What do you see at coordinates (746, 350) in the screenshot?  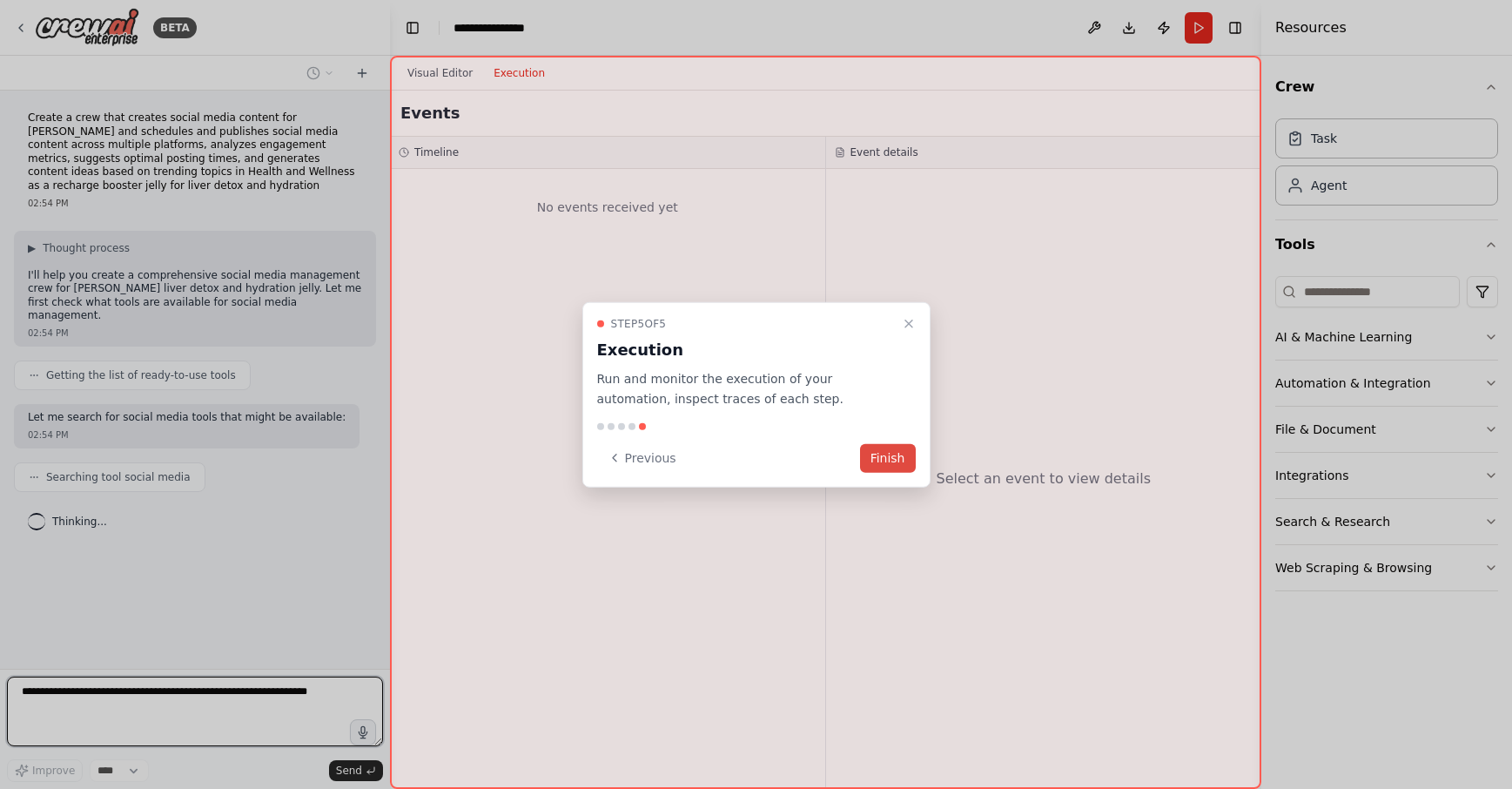 I see `h3: Execution` at bounding box center [746, 350].